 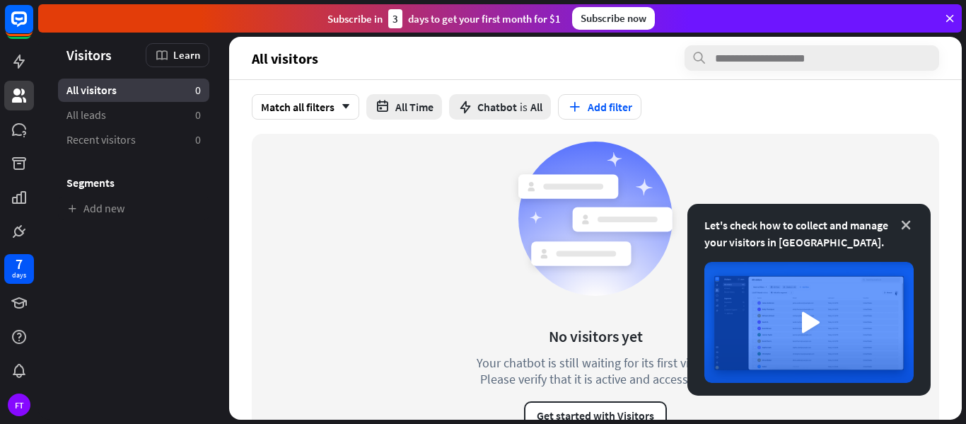 What do you see at coordinates (809, 322) in the screenshot?
I see `img: image` at bounding box center [809, 322].